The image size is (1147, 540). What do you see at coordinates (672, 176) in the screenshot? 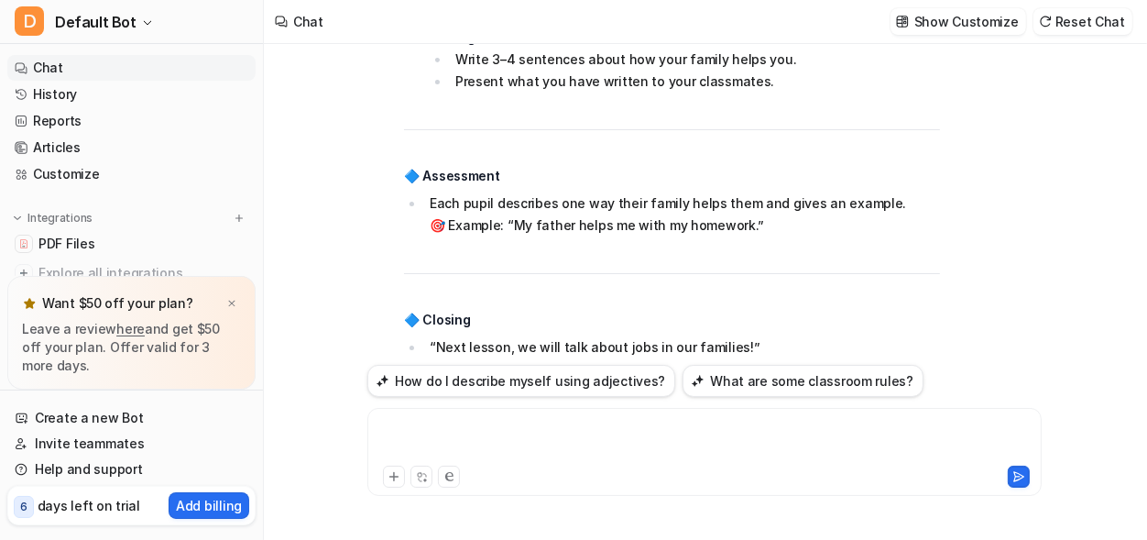
I see `h4: 🔷 Assessment` at bounding box center [672, 176].